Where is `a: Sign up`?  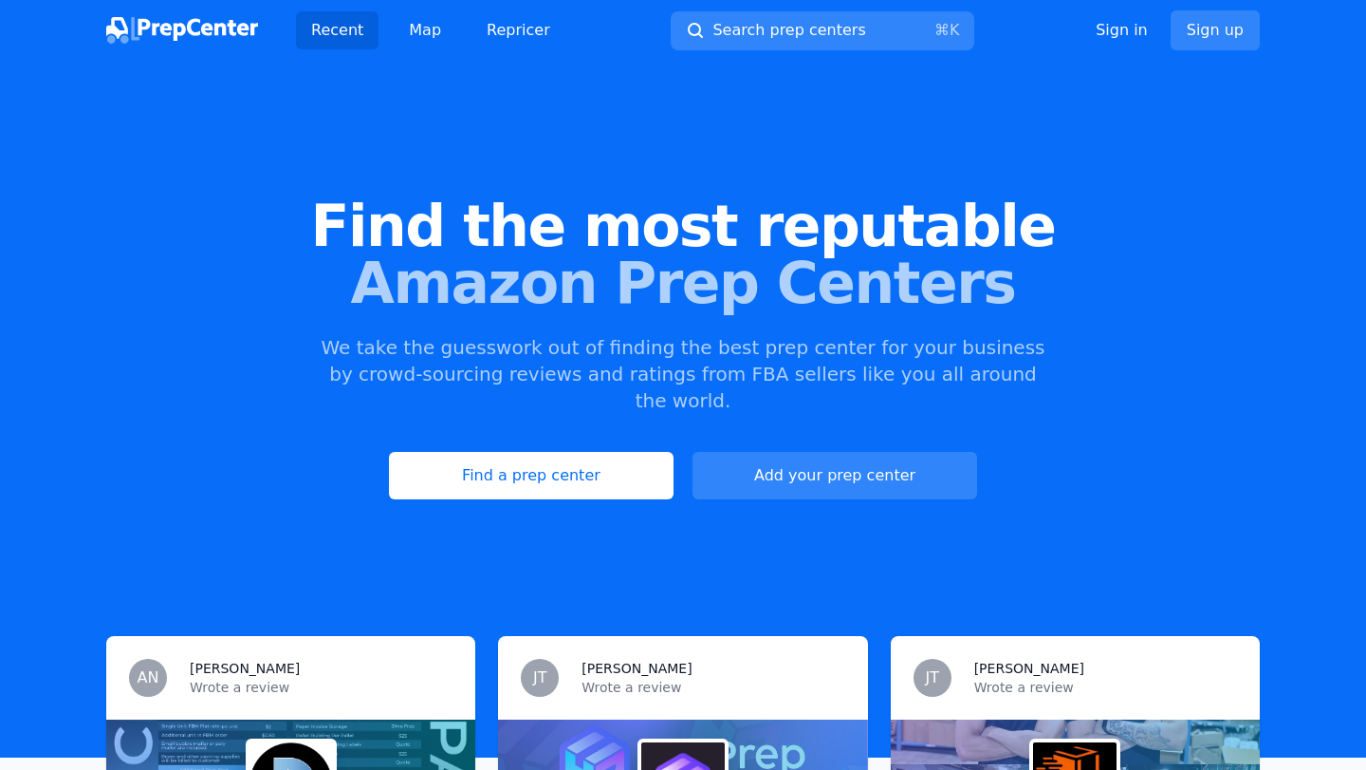
a: Sign up is located at coordinates (1216, 30).